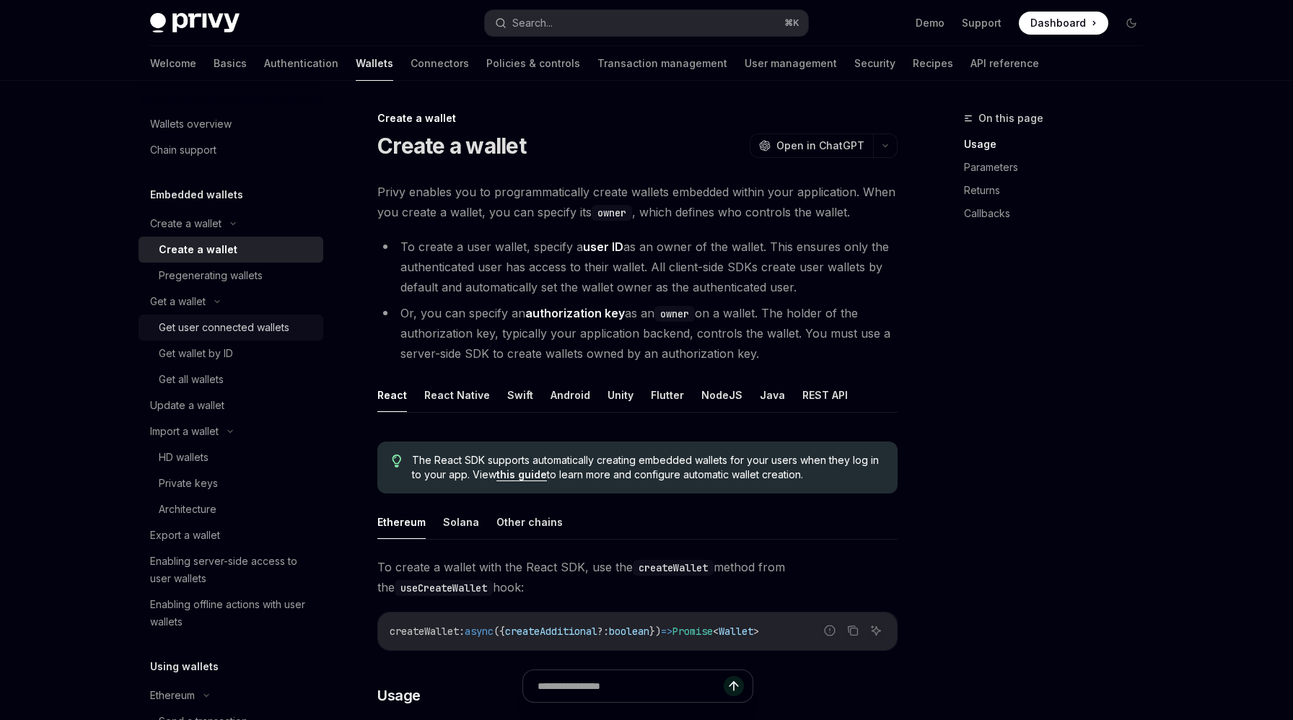 The width and height of the screenshot is (1293, 720). I want to click on a: Policies & controls, so click(533, 63).